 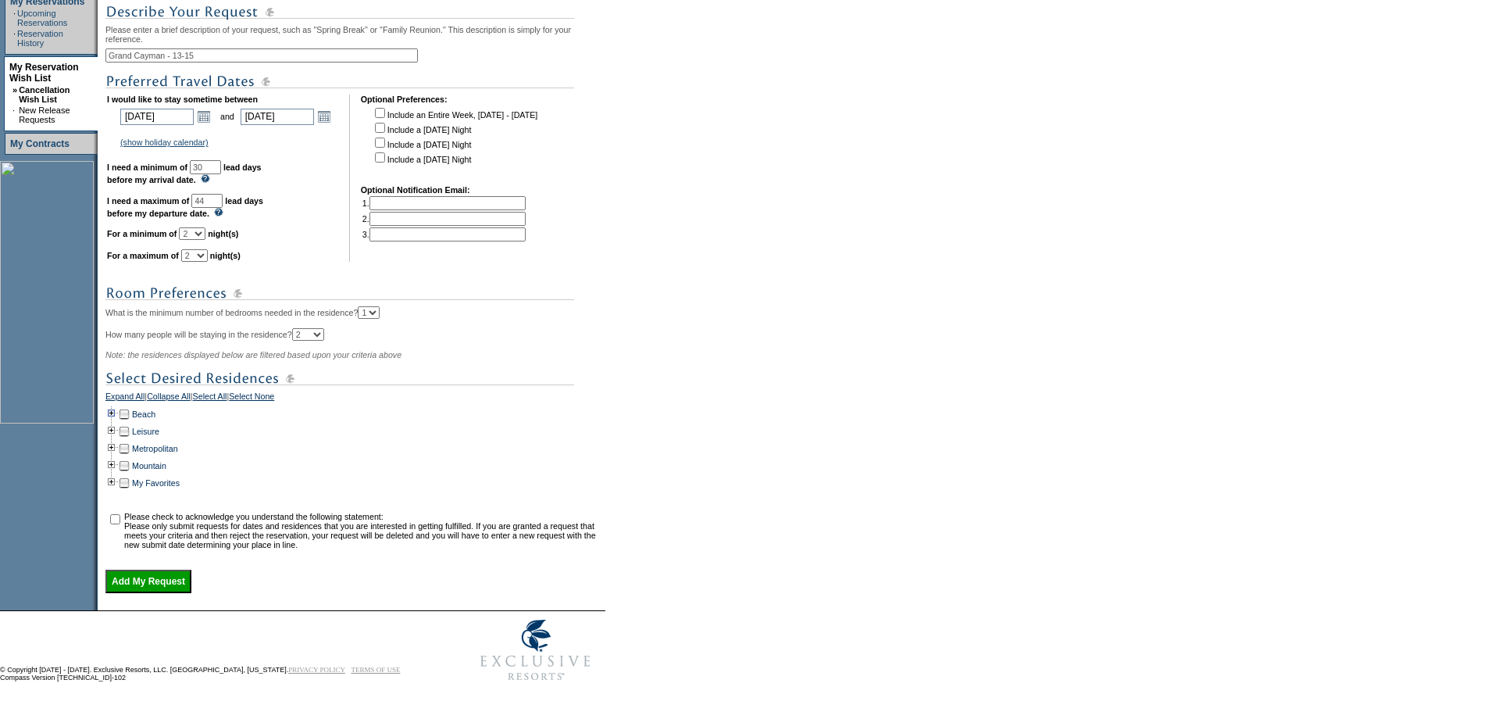 I want to click on a: TERMS OF USE, so click(x=376, y=669).